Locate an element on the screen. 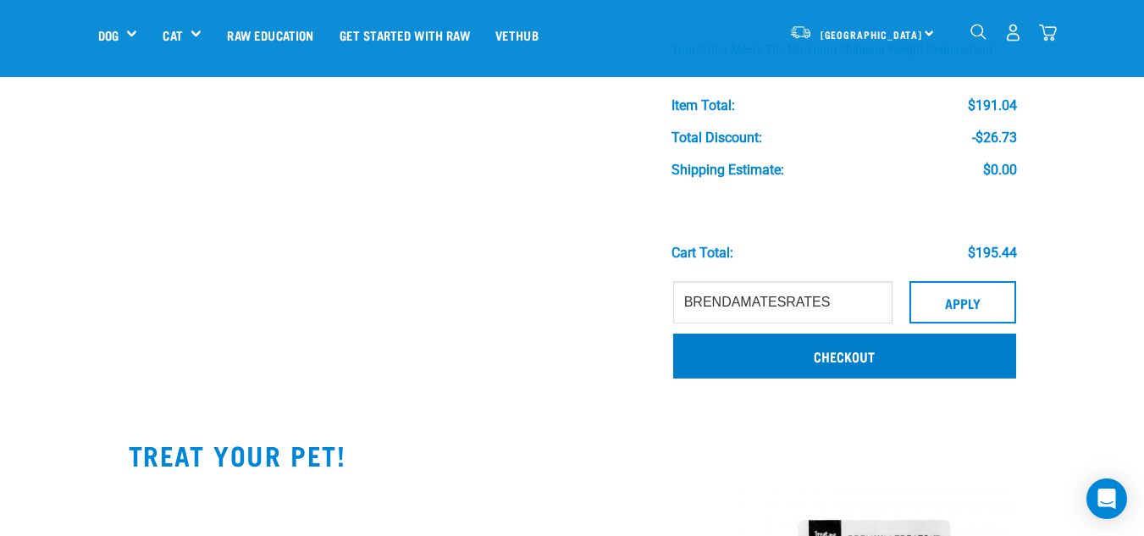 This screenshot has height=536, width=1144. img: user.png is located at coordinates (1013, 32).